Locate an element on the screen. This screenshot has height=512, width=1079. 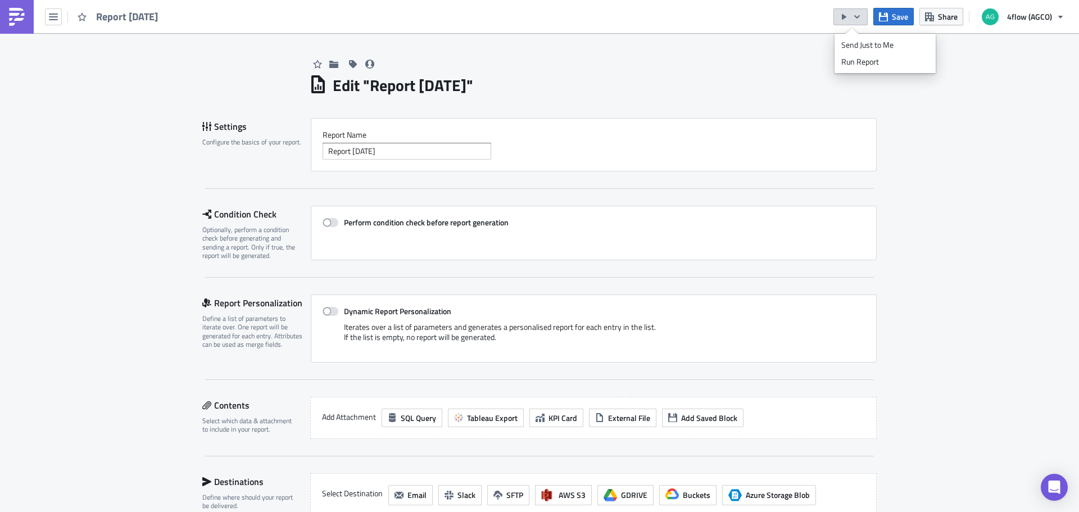
button: SFTP is located at coordinates (508, 495).